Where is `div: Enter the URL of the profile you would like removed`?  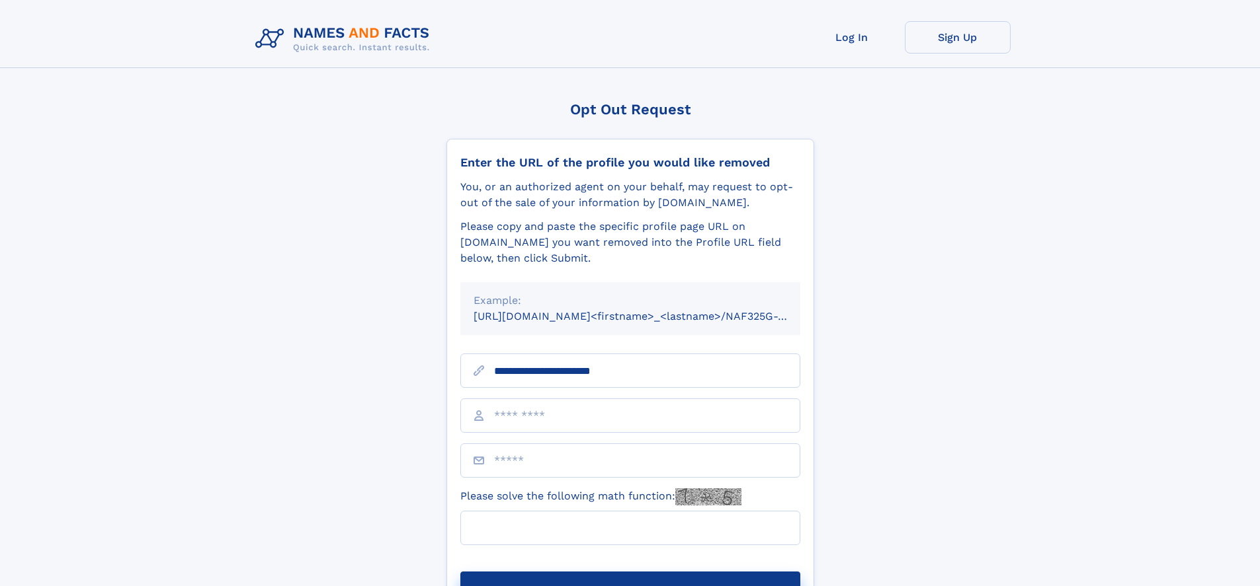
div: Enter the URL of the profile you would like removed is located at coordinates (630, 163).